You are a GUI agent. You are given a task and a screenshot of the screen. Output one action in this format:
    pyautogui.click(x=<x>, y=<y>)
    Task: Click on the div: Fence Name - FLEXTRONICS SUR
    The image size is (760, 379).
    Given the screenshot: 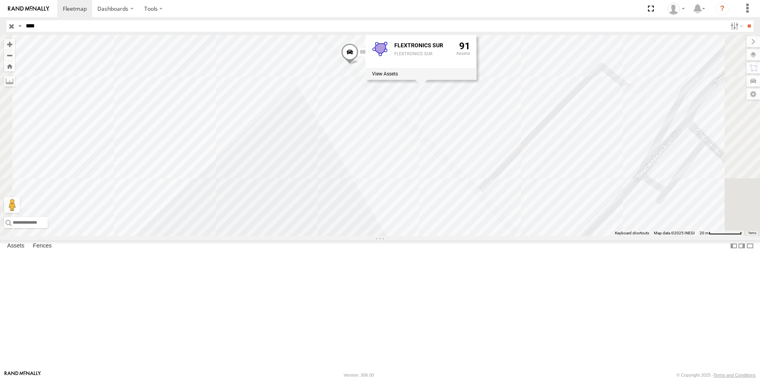 What is the action you would take?
    pyautogui.click(x=422, y=45)
    